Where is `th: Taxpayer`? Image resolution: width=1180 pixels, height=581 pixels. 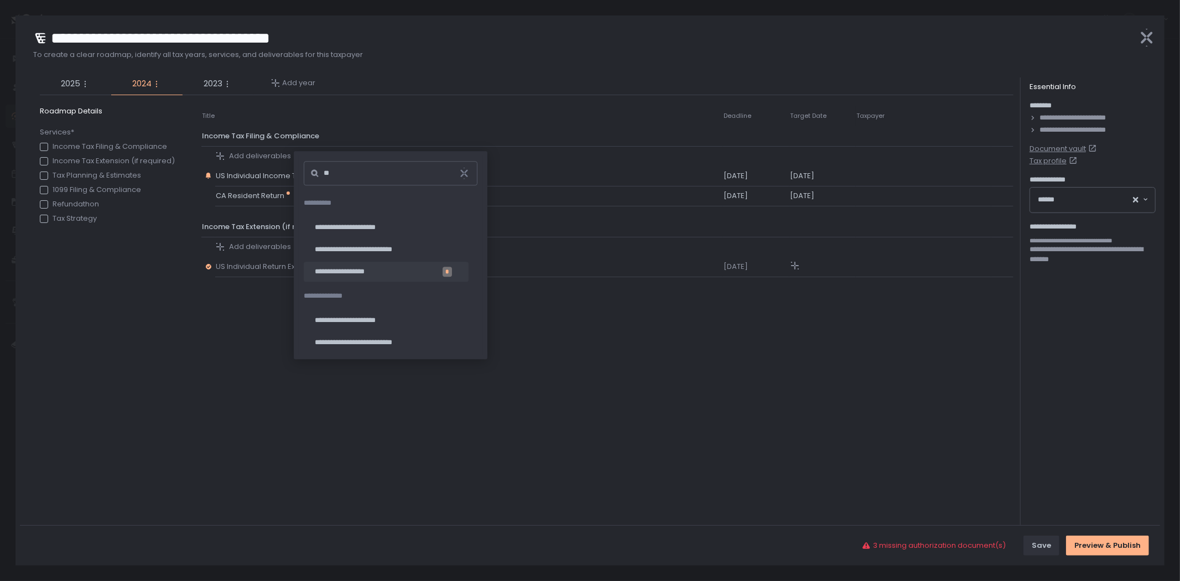 th: Taxpayer is located at coordinates (923, 116).